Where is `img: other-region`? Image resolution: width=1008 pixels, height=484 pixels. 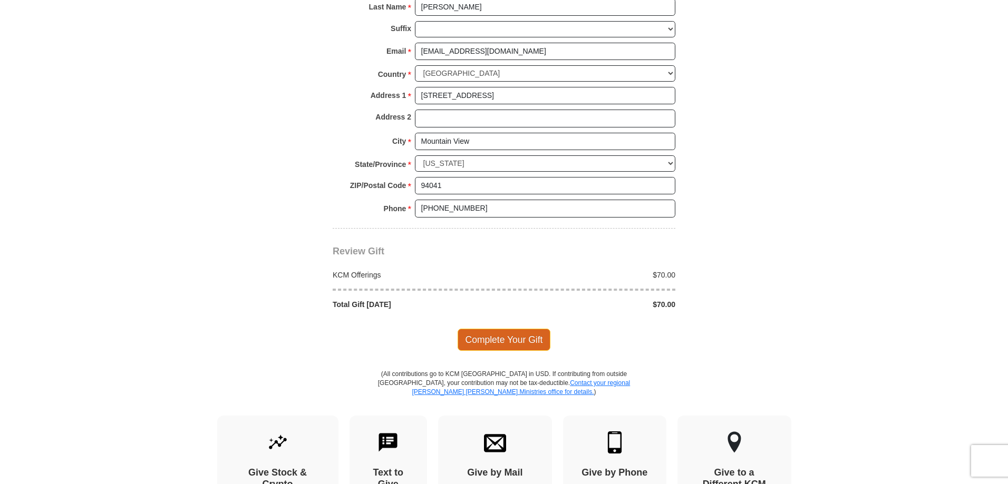
img: other-region is located at coordinates (734, 443).